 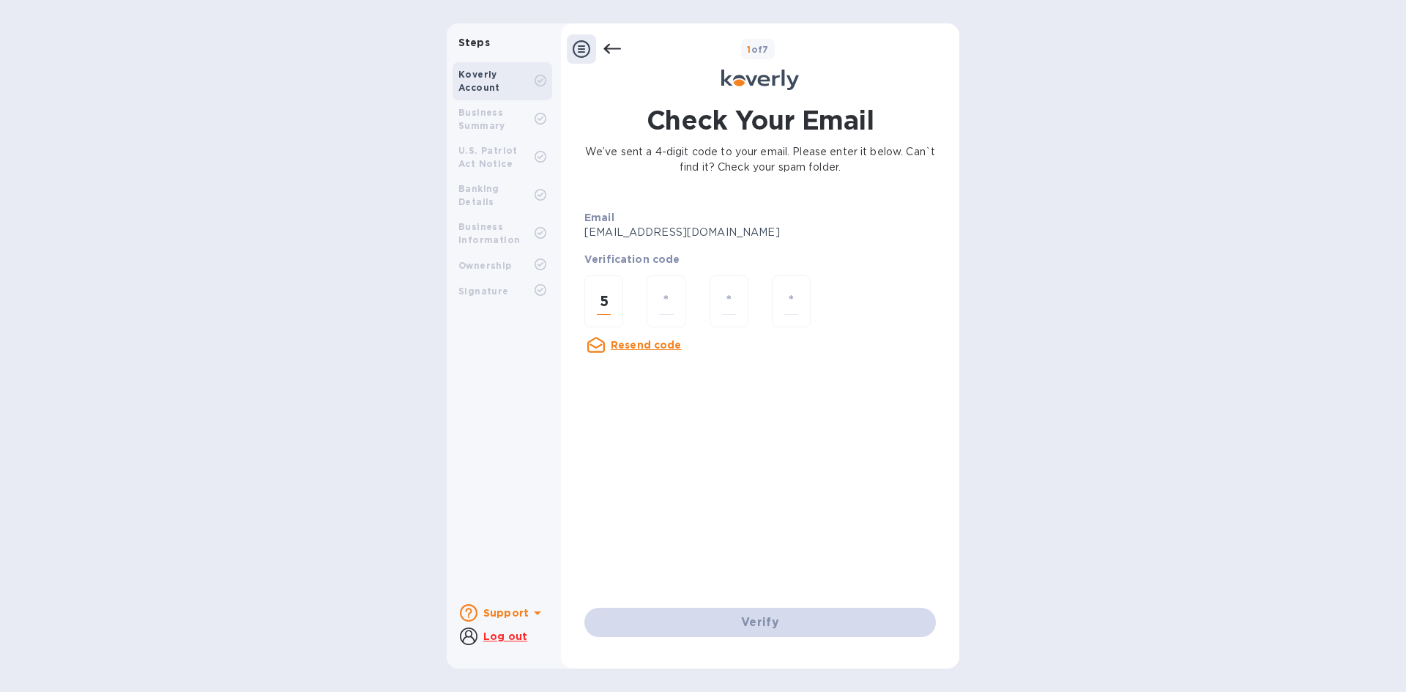 I want to click on b: Business Summary, so click(x=482, y=119).